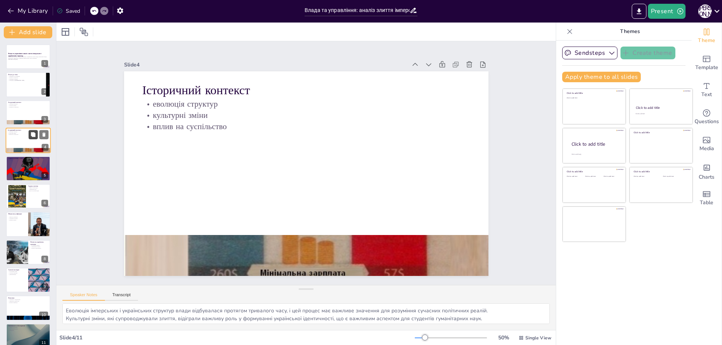  What do you see at coordinates (65, 32) in the screenshot?
I see `div: Layout` at bounding box center [65, 32].